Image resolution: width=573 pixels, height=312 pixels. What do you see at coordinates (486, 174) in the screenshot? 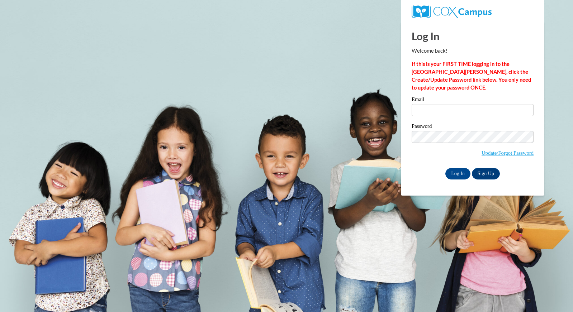
I see `a: Sign Up` at bounding box center [486, 174].